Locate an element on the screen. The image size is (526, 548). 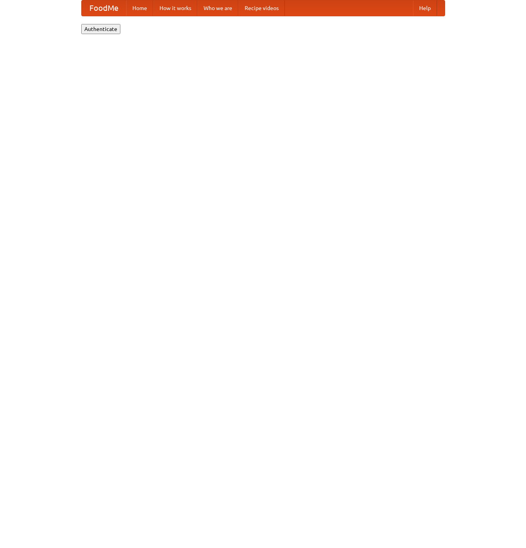
a: Authenticate is located at coordinates (101, 29).